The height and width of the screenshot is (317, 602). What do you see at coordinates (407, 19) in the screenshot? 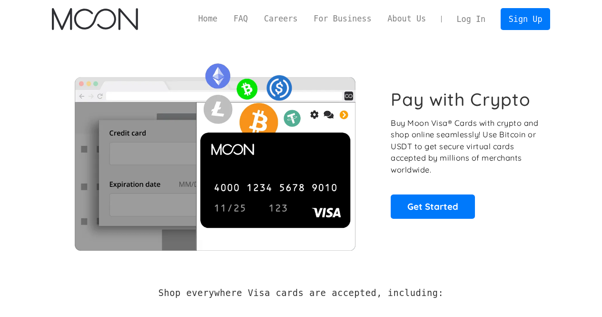
I see `a: About Us` at bounding box center [407, 19].